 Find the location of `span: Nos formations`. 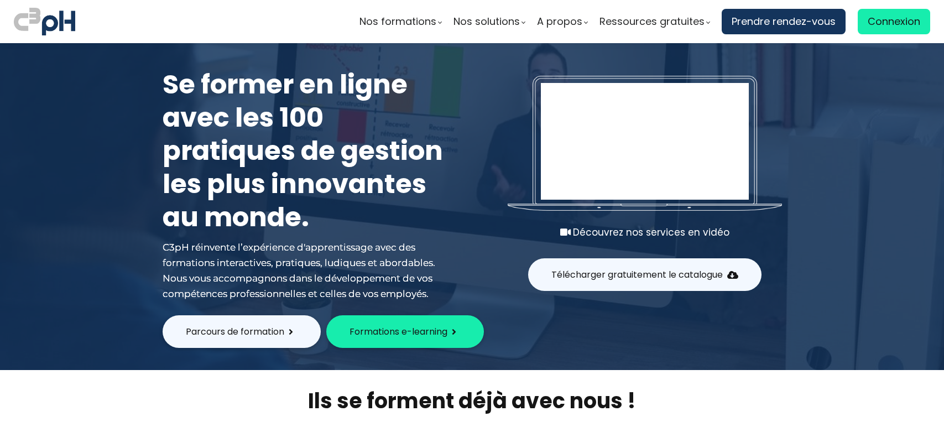

span: Nos formations is located at coordinates (398, 22).